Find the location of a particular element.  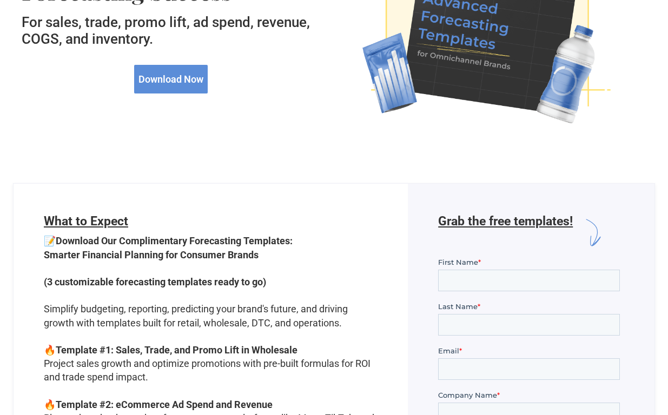

h6: Grab the free templates! is located at coordinates (505, 232).